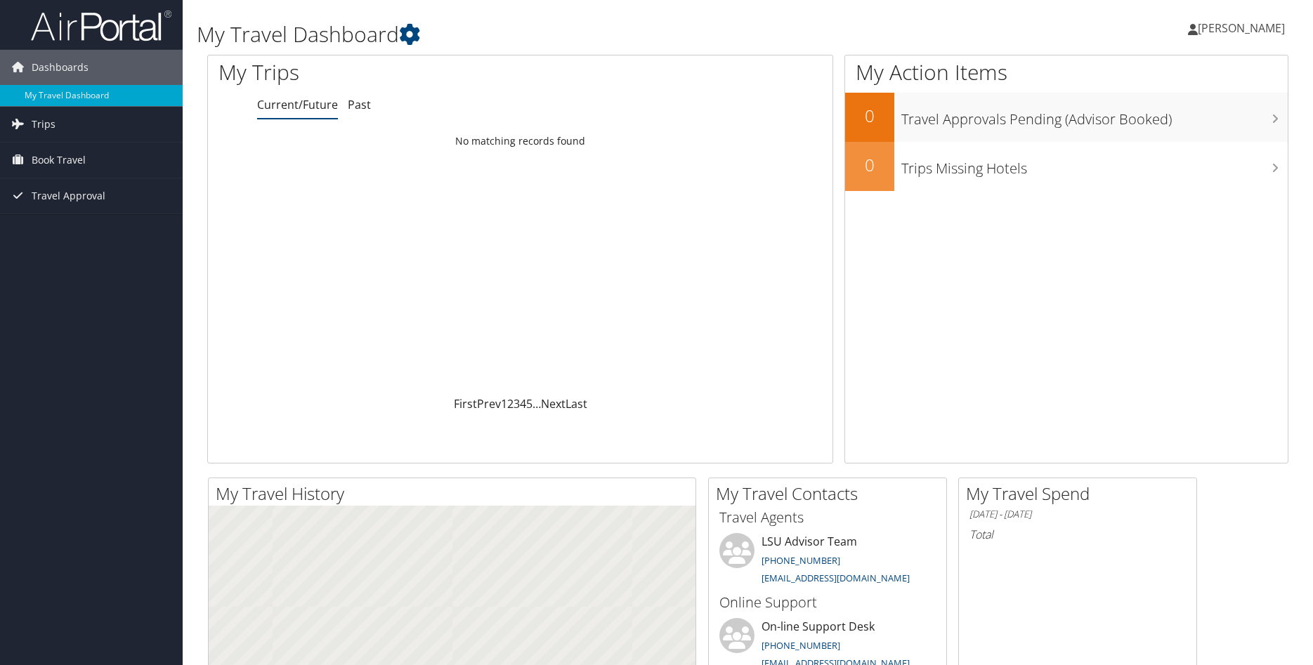 Image resolution: width=1313 pixels, height=665 pixels. What do you see at coordinates (1081, 494) in the screenshot?
I see `h2: My Travel Spend` at bounding box center [1081, 494].